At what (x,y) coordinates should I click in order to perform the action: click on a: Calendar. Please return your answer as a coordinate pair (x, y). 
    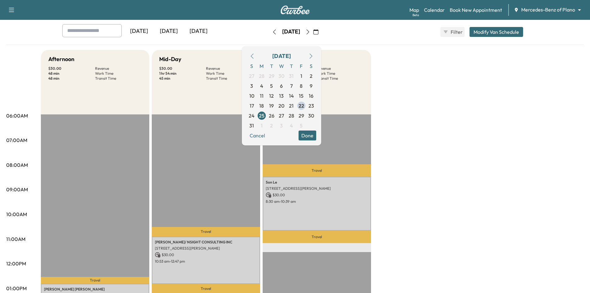
    Looking at the image, I should click on (434, 10).